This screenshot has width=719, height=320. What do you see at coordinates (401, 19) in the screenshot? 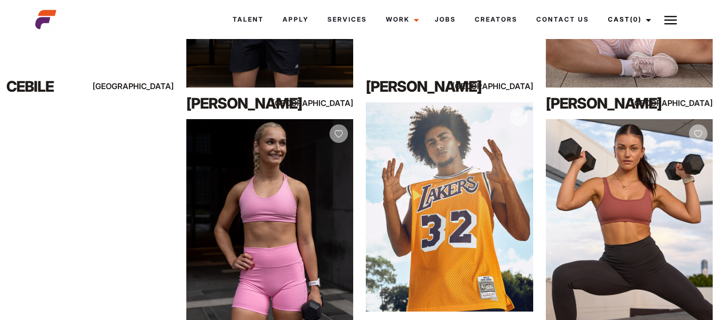
I see `a: Work` at bounding box center [401, 19].